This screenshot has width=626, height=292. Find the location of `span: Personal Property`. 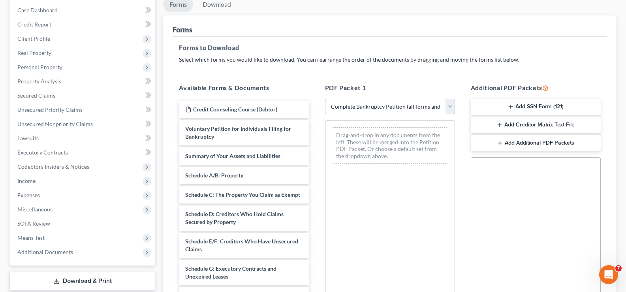

span: Personal Property is located at coordinates (40, 67).